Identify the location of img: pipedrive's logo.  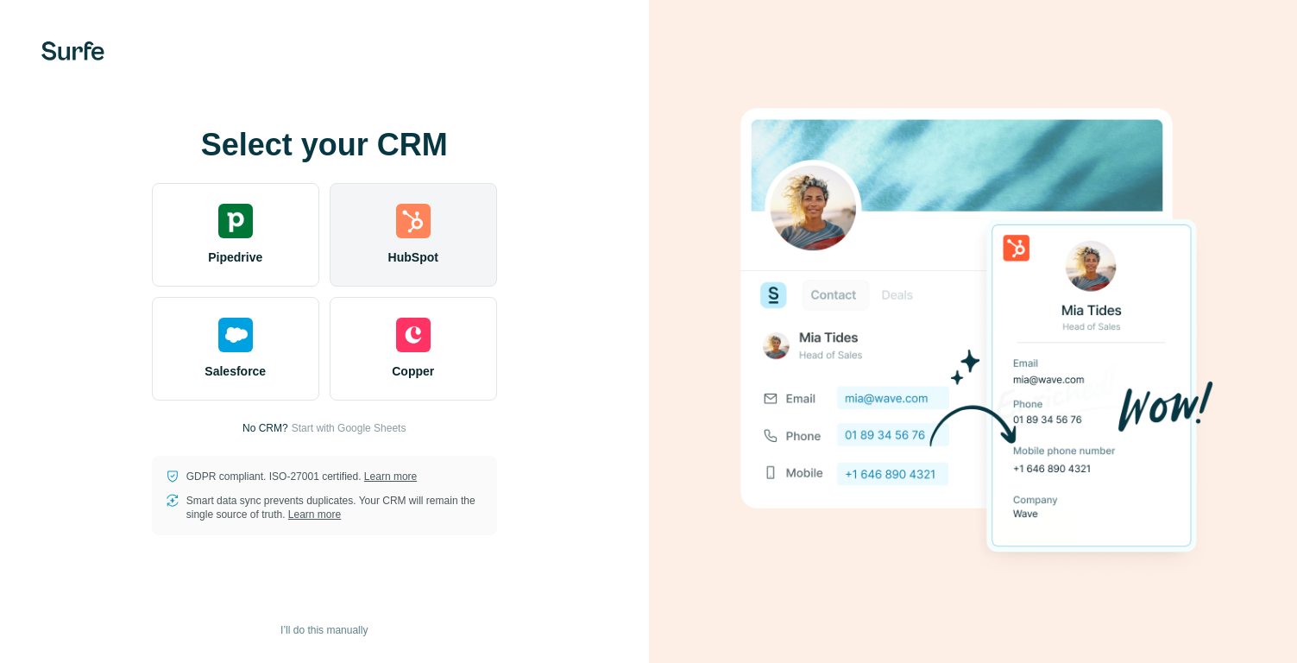
(236, 221).